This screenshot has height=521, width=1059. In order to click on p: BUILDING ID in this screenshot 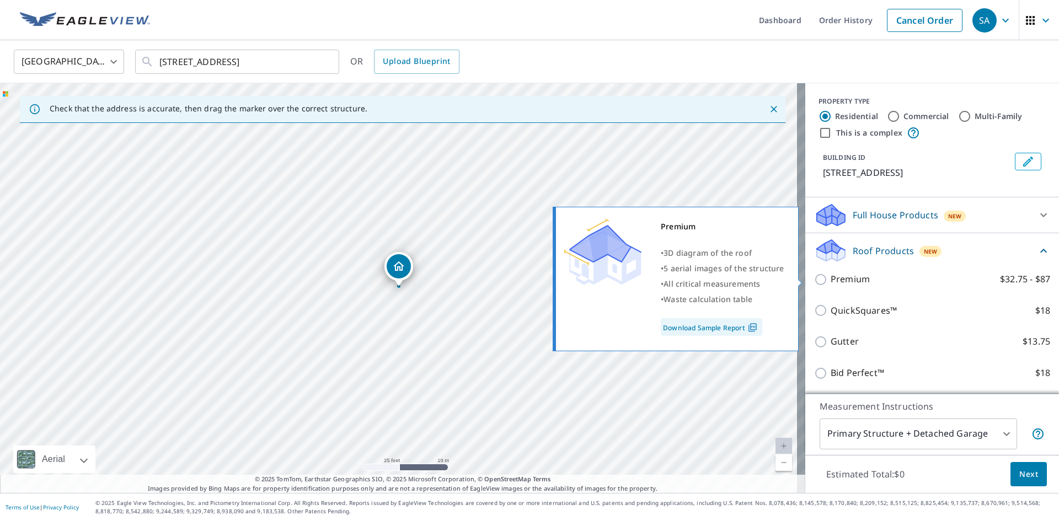, I will do `click(844, 157)`.